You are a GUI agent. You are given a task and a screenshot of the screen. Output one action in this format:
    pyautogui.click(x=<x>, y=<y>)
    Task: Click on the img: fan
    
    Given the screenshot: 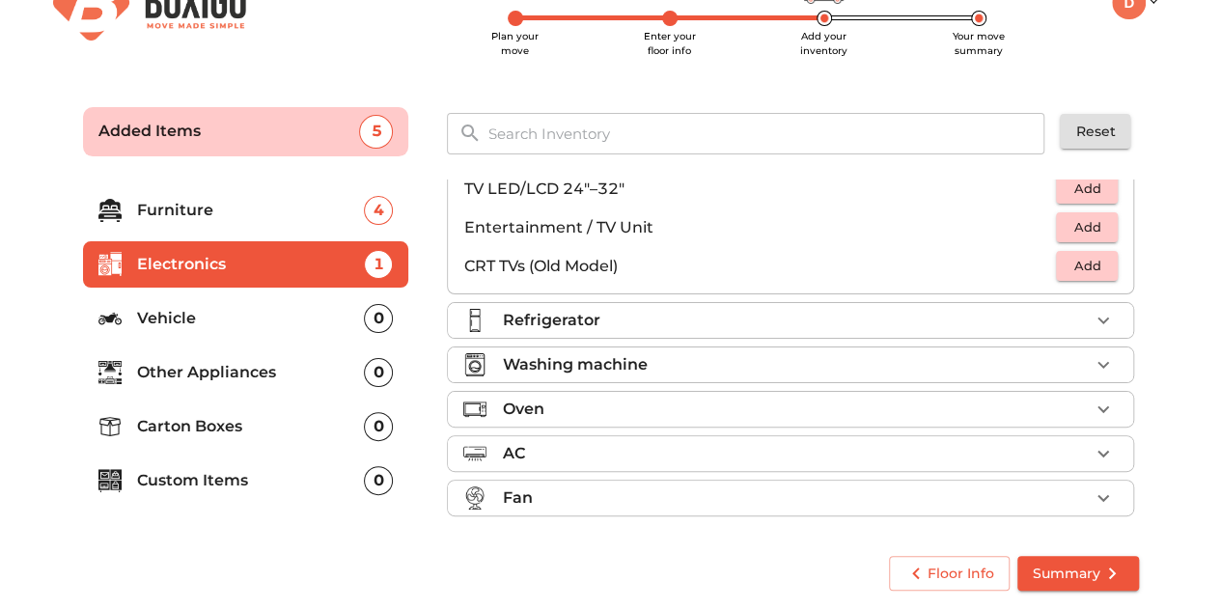 What is the action you would take?
    pyautogui.click(x=475, y=498)
    